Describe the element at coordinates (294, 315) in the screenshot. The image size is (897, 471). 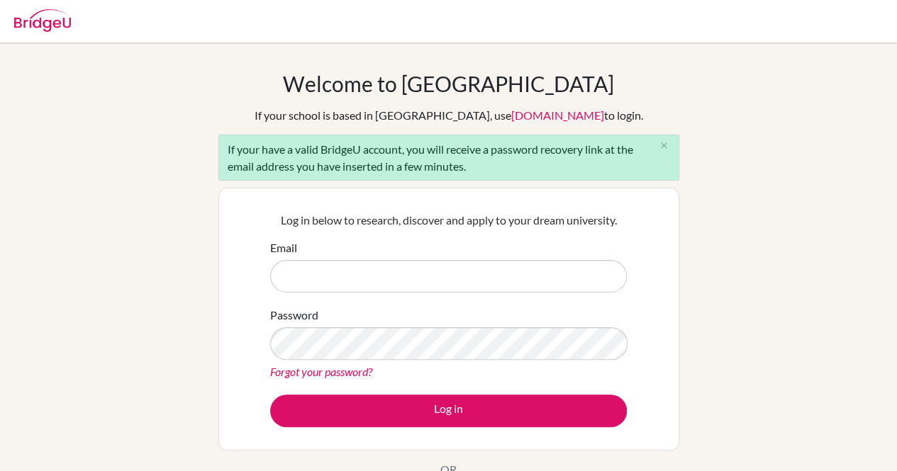
I see `label: Password` at that location.